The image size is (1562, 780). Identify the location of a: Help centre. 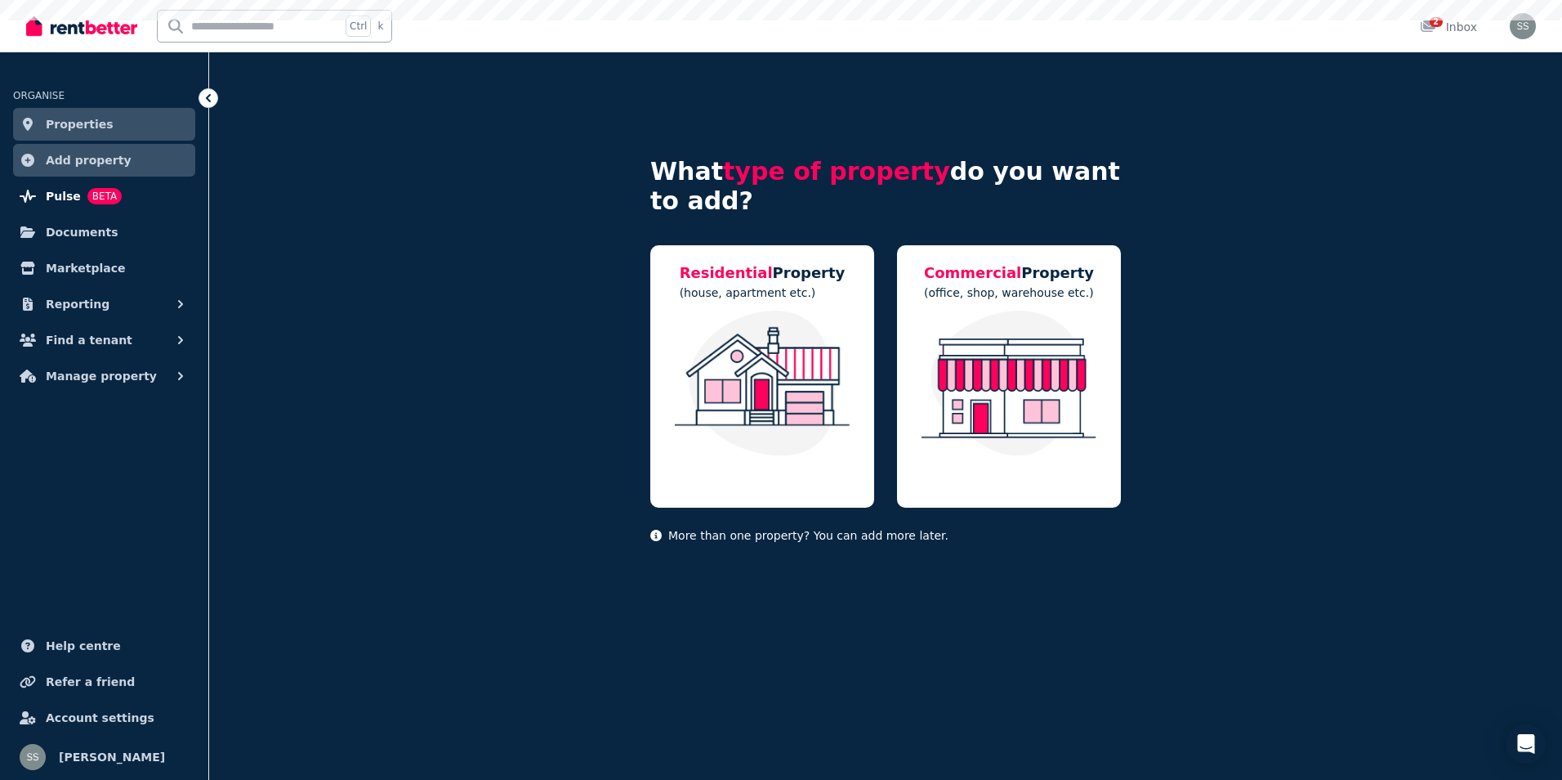
(104, 646).